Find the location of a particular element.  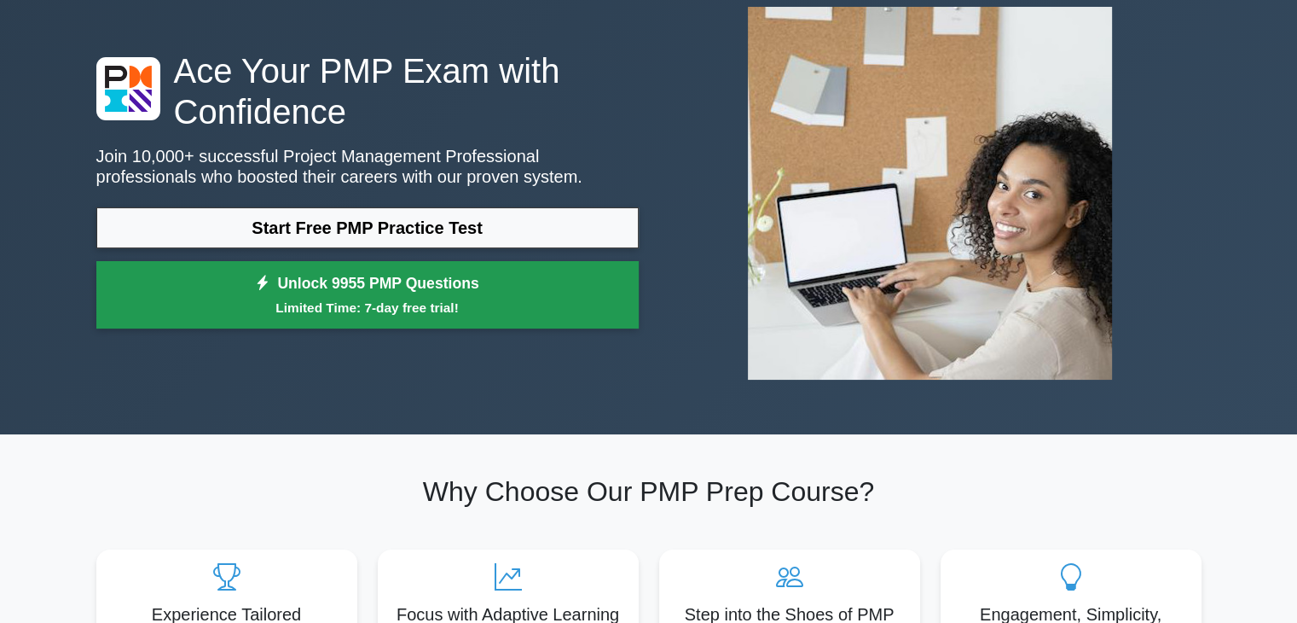

h1: Ace Your PMP Exam with Confidence is located at coordinates (368, 91).